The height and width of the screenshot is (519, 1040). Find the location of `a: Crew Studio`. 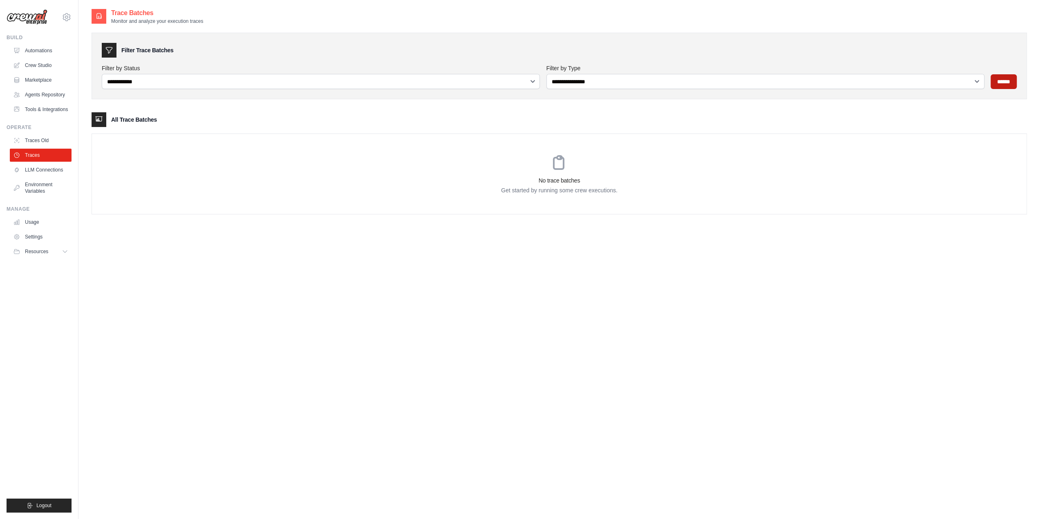

a: Crew Studio is located at coordinates (40, 65).